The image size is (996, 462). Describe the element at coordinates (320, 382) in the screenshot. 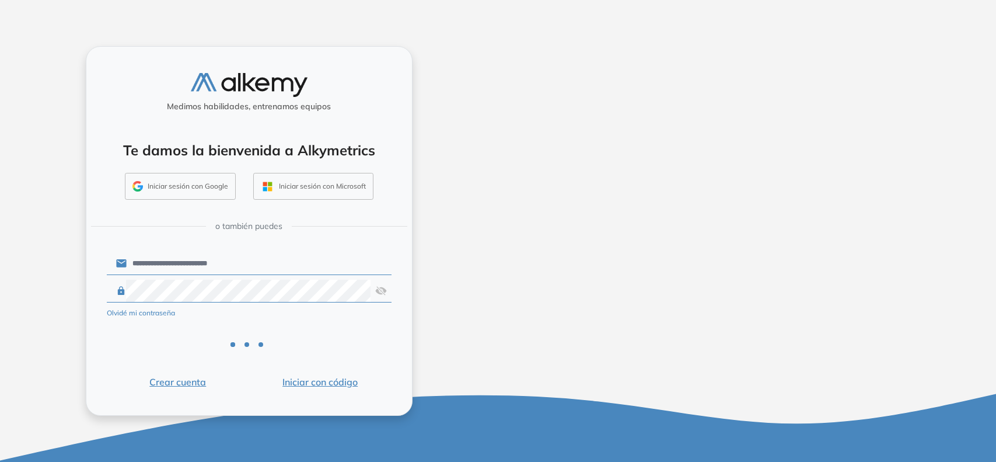

I see `button: Iniciar con código` at that location.